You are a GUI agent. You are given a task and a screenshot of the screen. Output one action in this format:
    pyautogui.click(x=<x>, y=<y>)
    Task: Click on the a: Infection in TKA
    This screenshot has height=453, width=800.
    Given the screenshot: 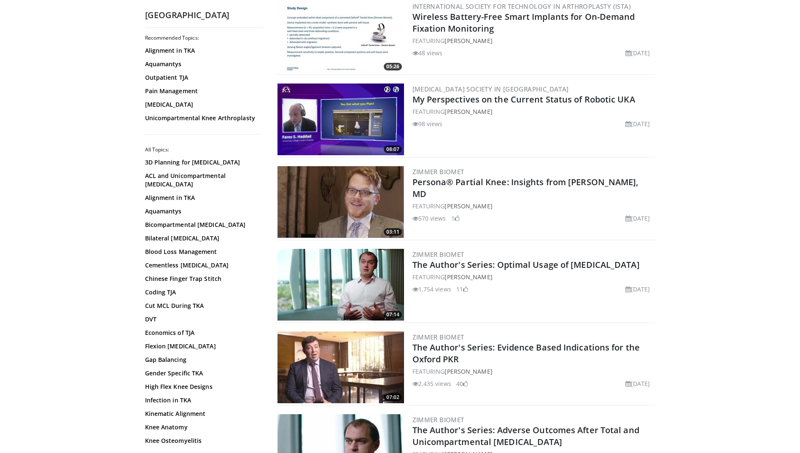 What is the action you would take?
    pyautogui.click(x=202, y=400)
    